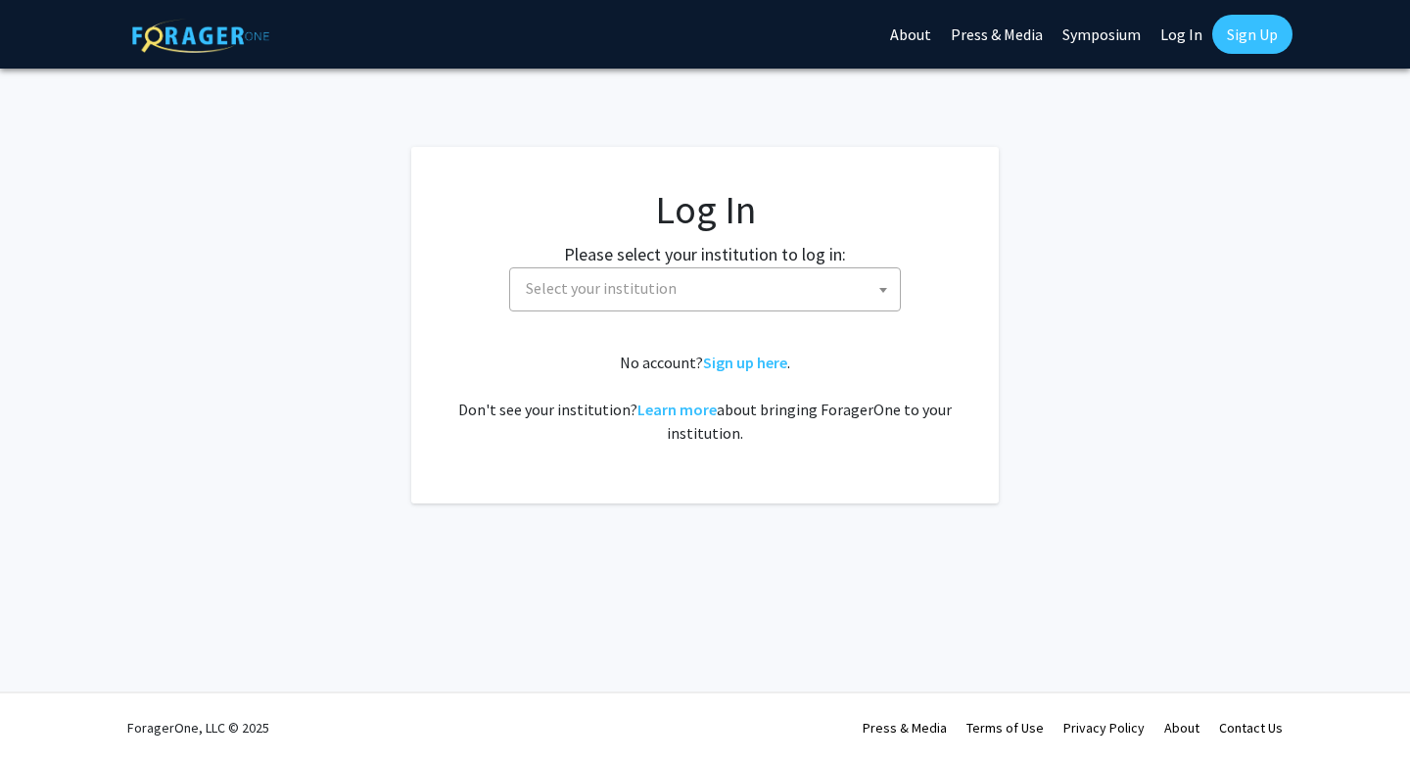  Describe the element at coordinates (905, 727) in the screenshot. I see `a: Press & Media` at that location.